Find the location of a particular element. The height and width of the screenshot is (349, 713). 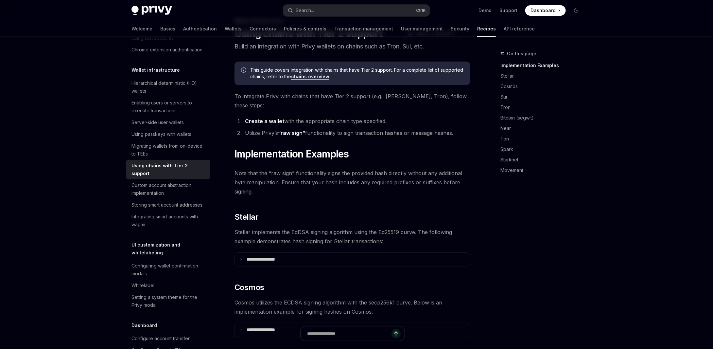

h5: Wallet infrastructure is located at coordinates (156, 70).